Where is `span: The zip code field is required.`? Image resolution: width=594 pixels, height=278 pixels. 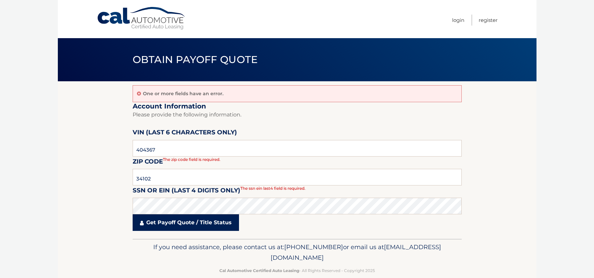
span: The zip code field is required. is located at coordinates (191, 159).